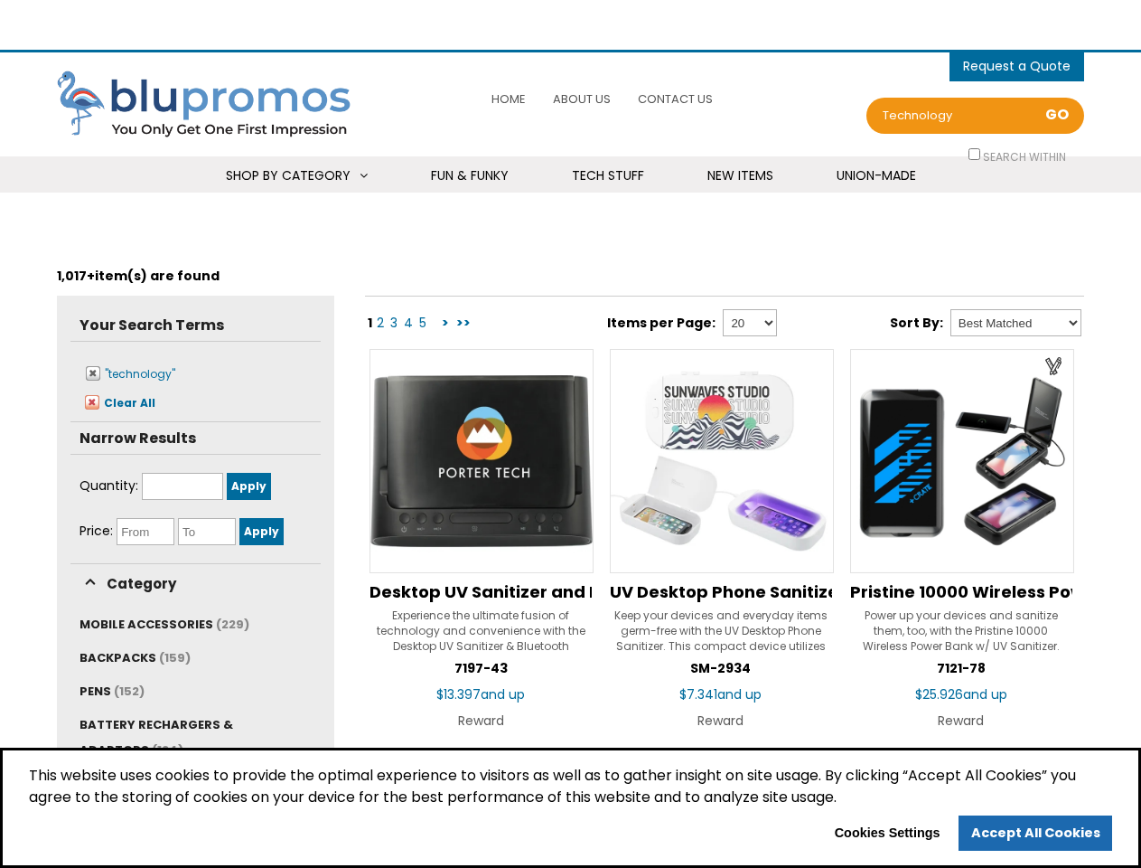  Describe the element at coordinates (108, 485) in the screenshot. I see `span: Quantity` at that location.